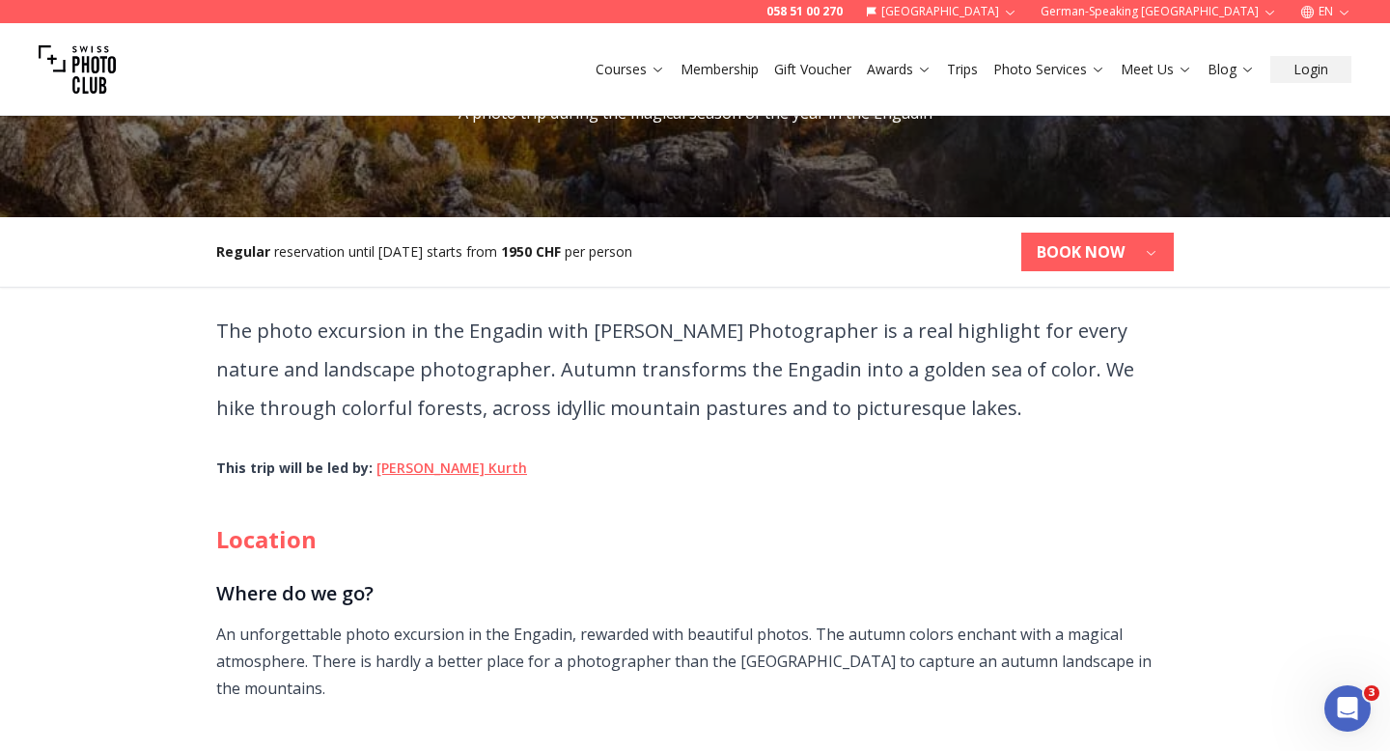 This screenshot has width=1390, height=751. I want to click on font: 058 51 00 270, so click(804, 11).